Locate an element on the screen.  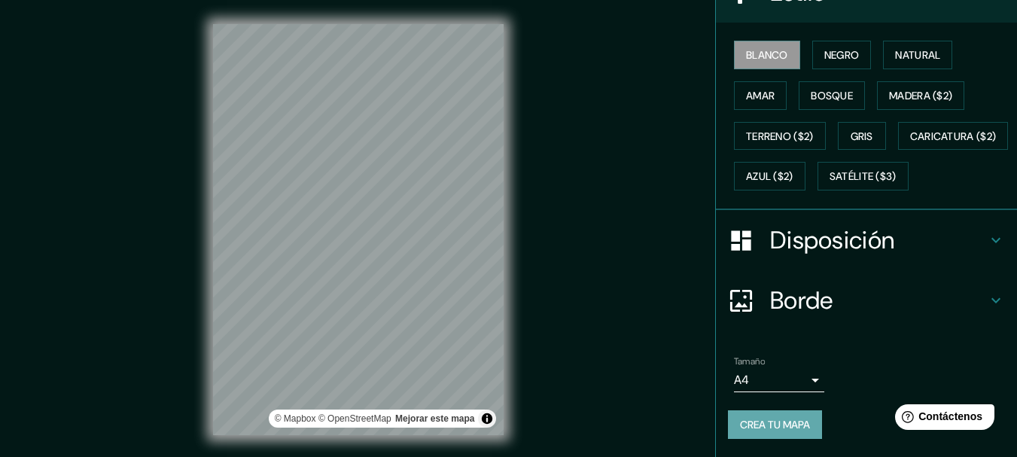
font: © Mapbox is located at coordinates (295, 418).